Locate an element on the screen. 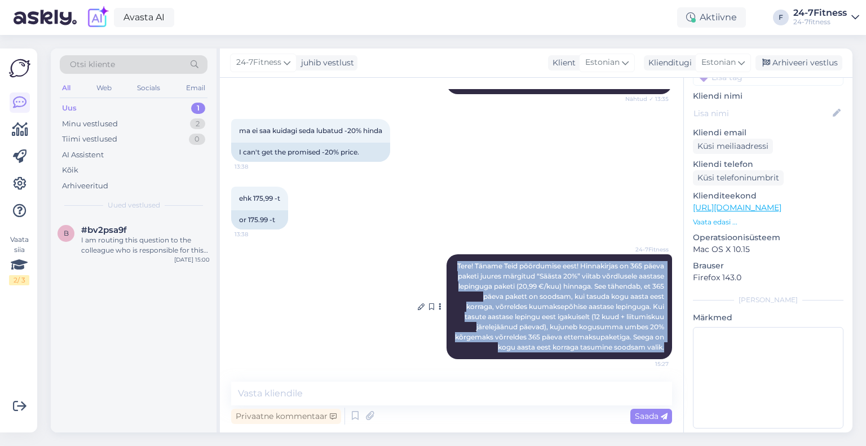  span: b is located at coordinates (66, 233).